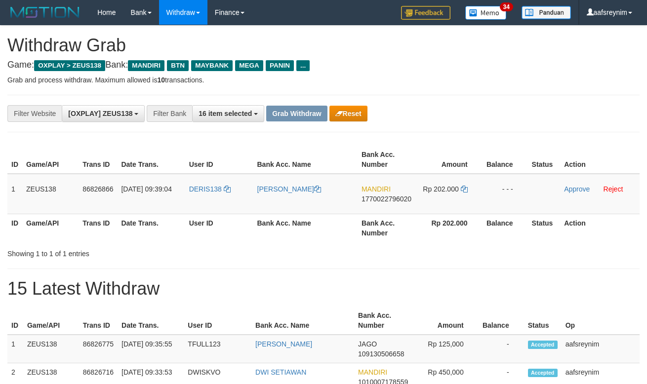 The image size is (647, 384). Describe the element at coordinates (324, 65) in the screenshot. I see `h4: Game: Bank:` at that location.